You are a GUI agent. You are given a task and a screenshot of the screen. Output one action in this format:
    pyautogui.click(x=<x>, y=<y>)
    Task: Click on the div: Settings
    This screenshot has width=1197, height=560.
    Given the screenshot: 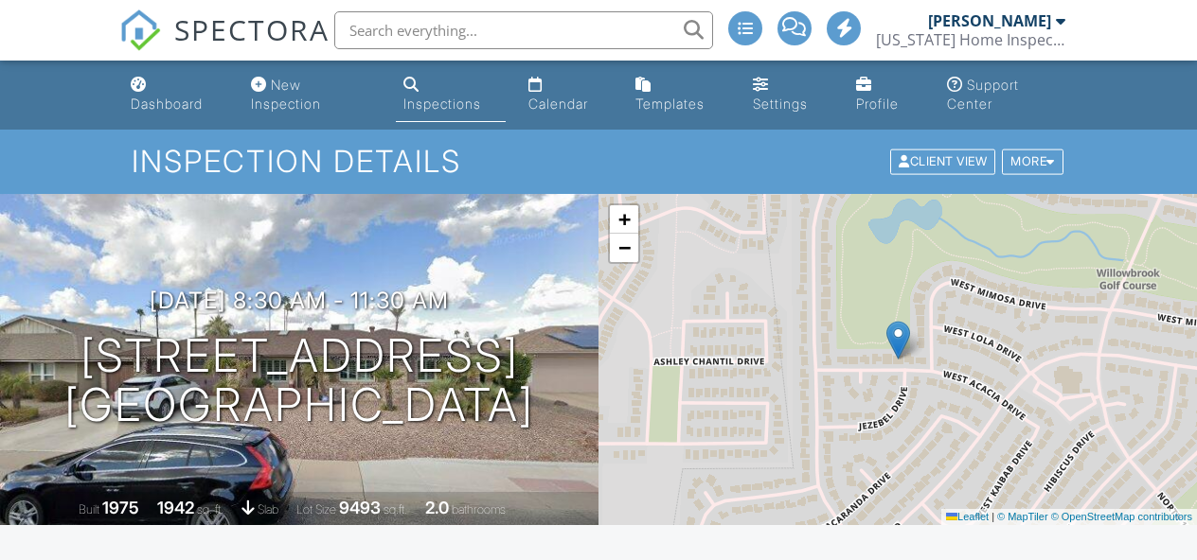 What is the action you would take?
    pyautogui.click(x=780, y=103)
    